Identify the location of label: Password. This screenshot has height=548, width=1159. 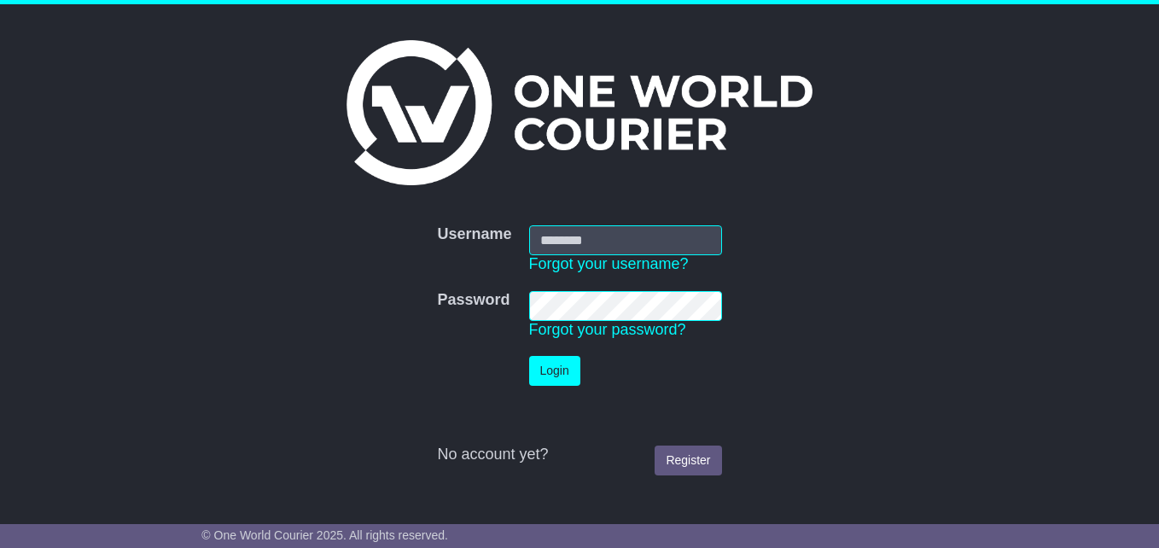
(473, 300).